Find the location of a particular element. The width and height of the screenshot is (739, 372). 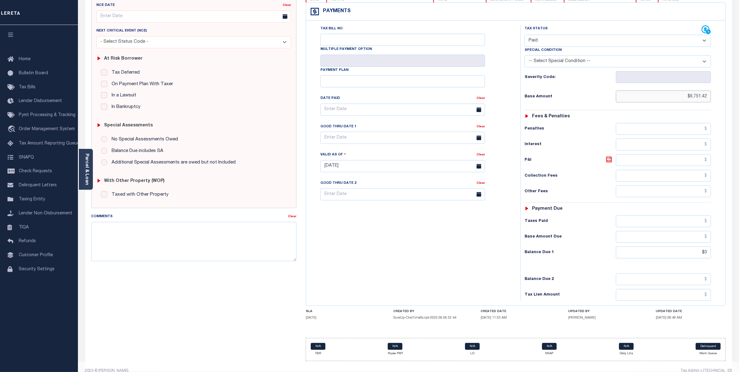

label: Date Paid is located at coordinates (330, 98).